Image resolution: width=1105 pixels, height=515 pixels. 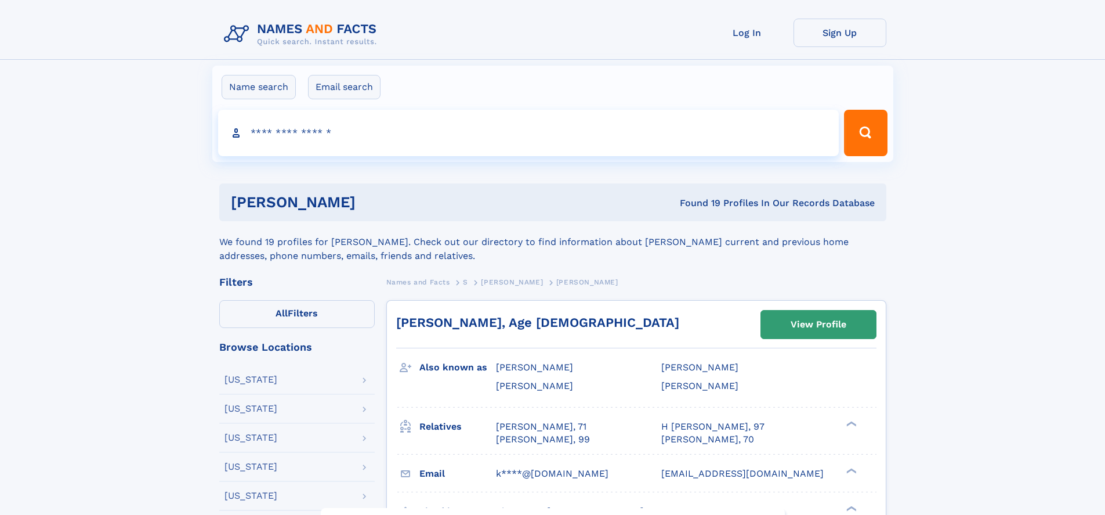 I want to click on h3: Relatives, so click(x=458, y=426).